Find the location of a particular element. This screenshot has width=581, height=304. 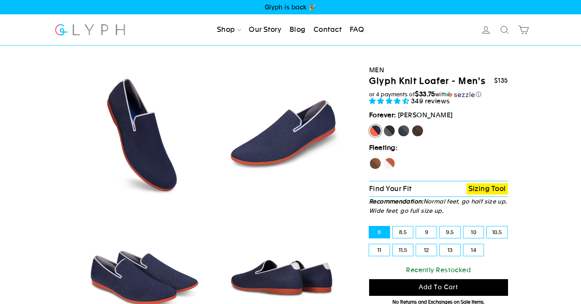

span: 4.71 stars is located at coordinates (390, 101).